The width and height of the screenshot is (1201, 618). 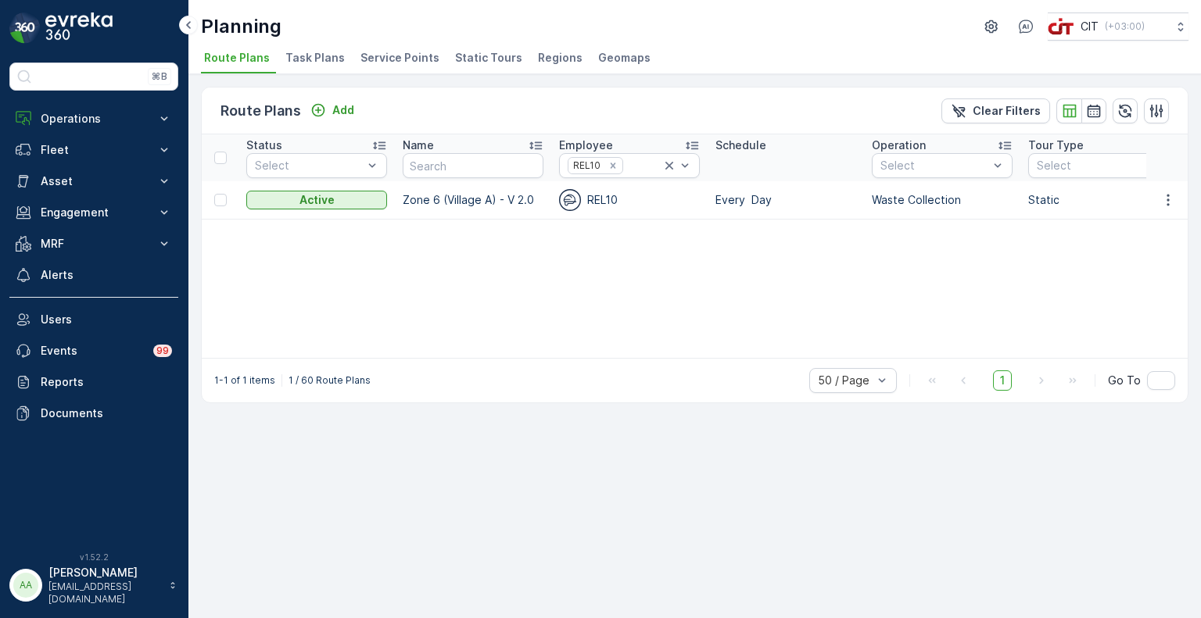 I want to click on button: Fleet, so click(x=94, y=150).